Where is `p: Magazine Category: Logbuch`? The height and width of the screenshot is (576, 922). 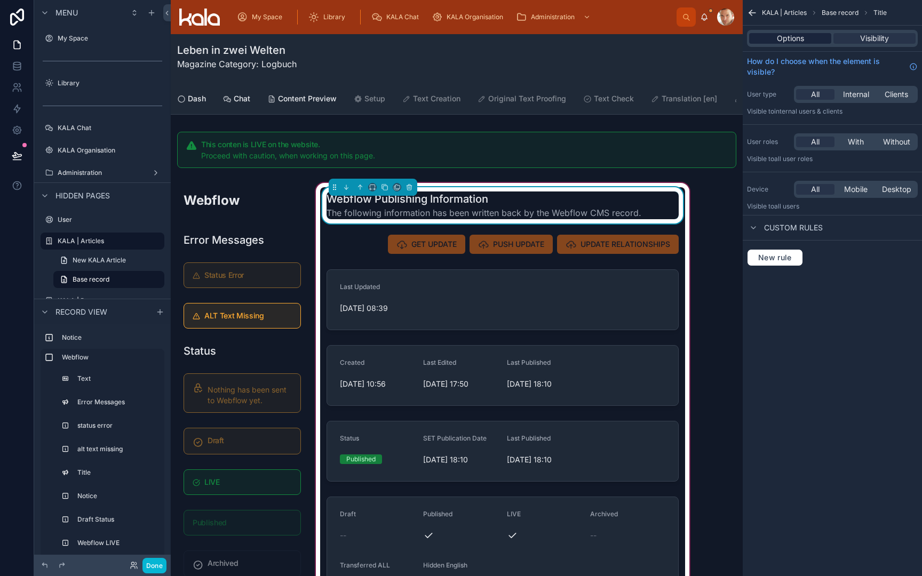 p: Magazine Category: Logbuch is located at coordinates (237, 64).